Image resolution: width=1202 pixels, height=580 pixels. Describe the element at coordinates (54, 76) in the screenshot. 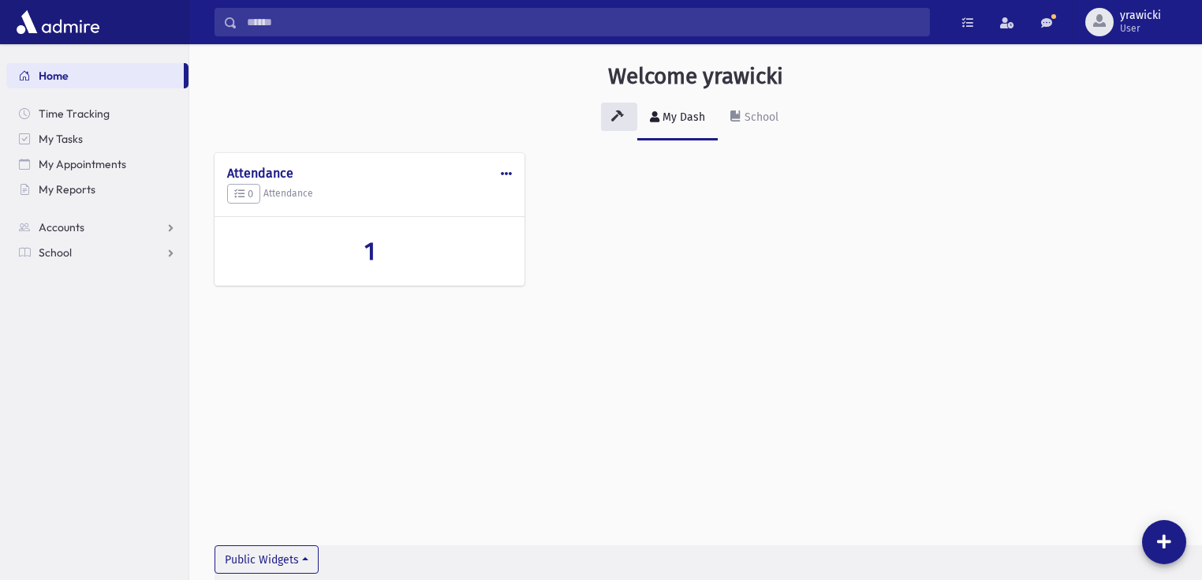

I see `span: Home` at that location.